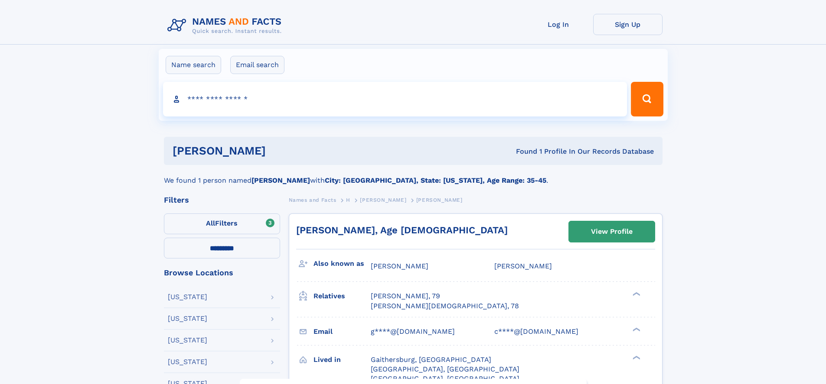 The width and height of the screenshot is (826, 384). What do you see at coordinates (257, 65) in the screenshot?
I see `label: Email search` at bounding box center [257, 65].